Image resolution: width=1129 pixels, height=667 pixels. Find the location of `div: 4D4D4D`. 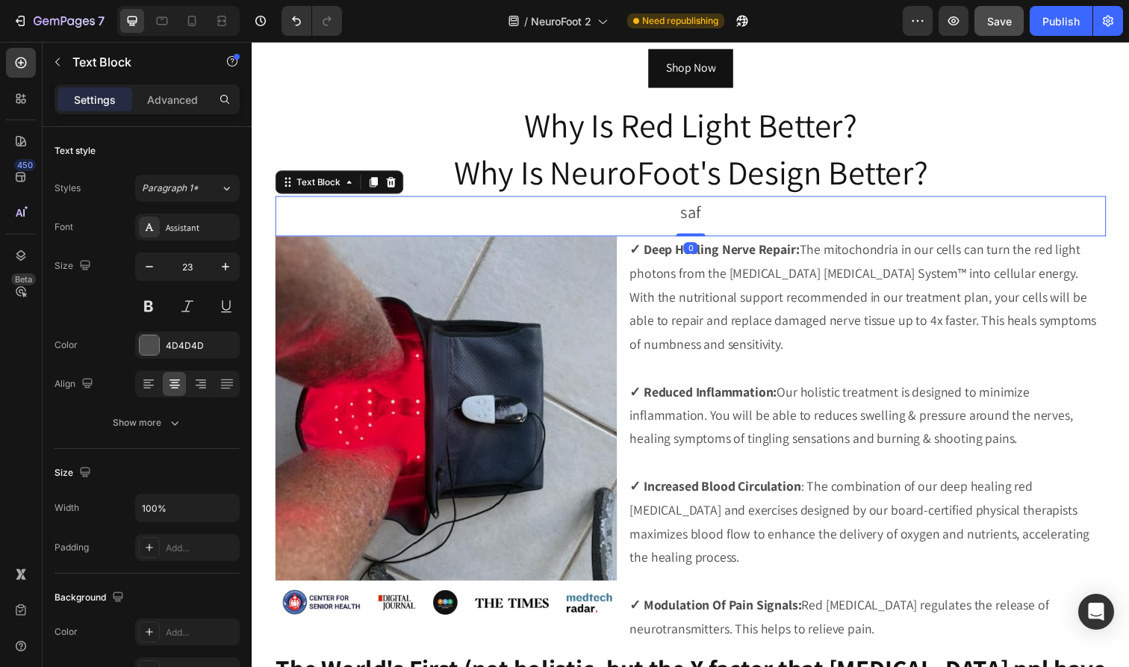

div: 4D4D4D is located at coordinates (201, 346).